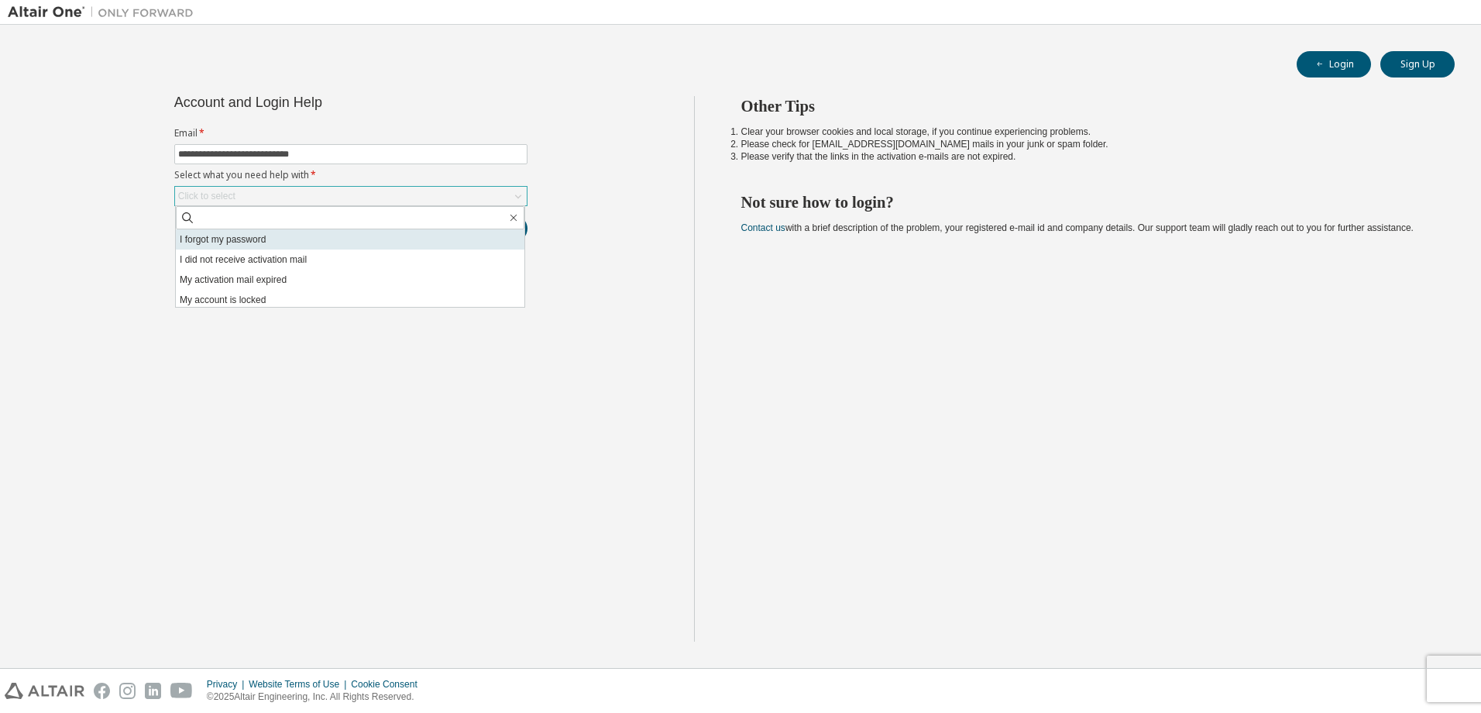 This screenshot has height=713, width=1481. I want to click on div: Privacy, so click(228, 684).